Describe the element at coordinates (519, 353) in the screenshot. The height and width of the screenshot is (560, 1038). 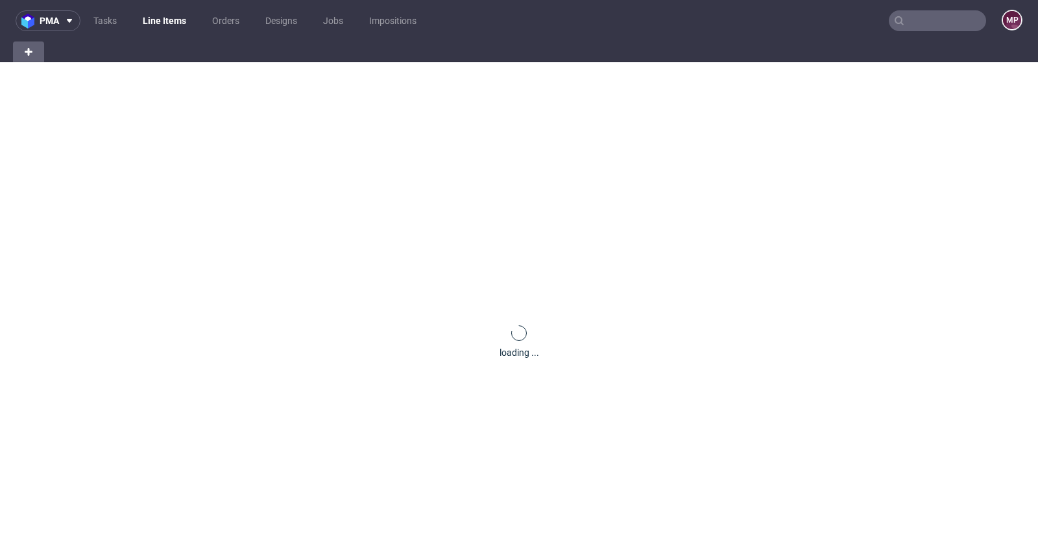
I see `div: loading ...` at that location.